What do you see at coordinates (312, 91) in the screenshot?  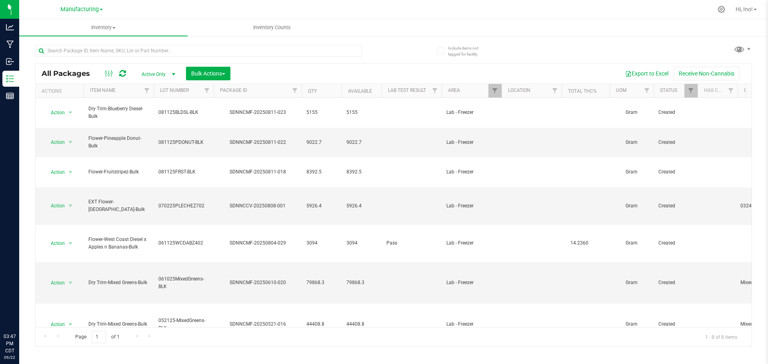 I see `a: Qty` at bounding box center [312, 91].